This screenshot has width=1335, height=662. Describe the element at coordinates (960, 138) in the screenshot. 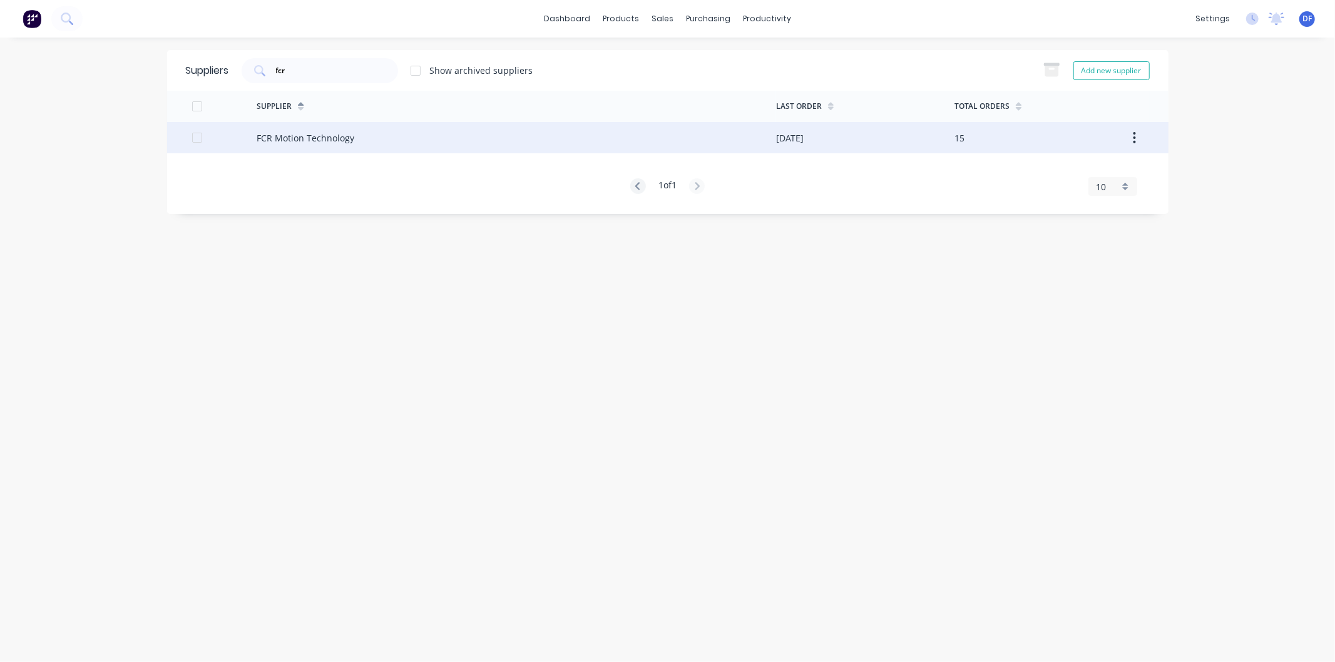

I see `div: 15` at that location.